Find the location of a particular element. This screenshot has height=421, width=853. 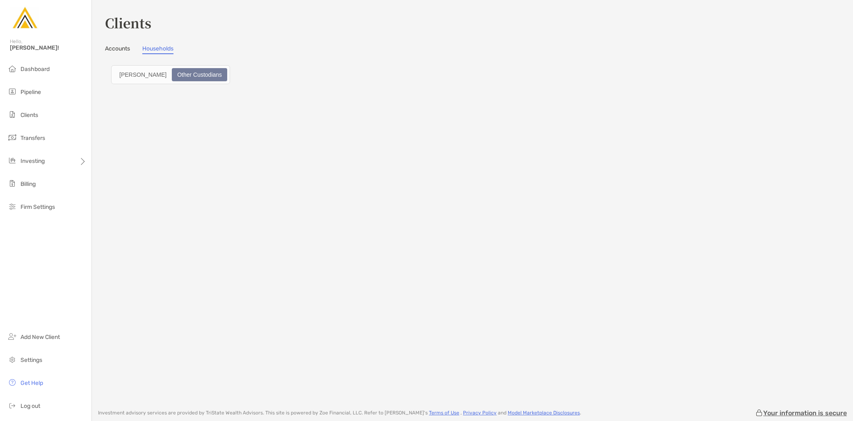

span: Clients is located at coordinates (29, 115).